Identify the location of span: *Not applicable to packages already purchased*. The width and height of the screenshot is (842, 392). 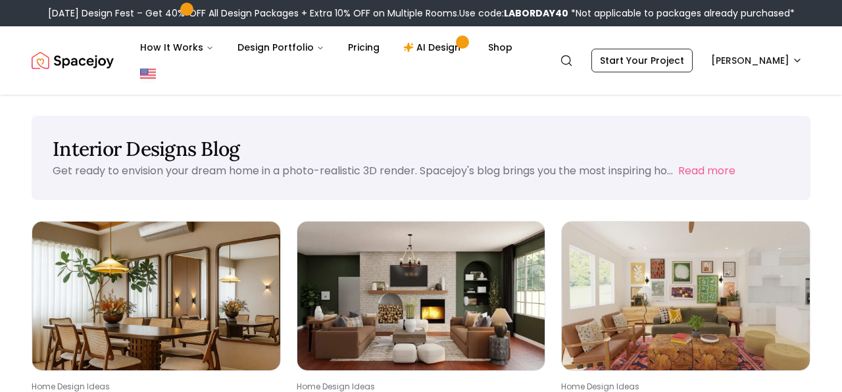
(681, 13).